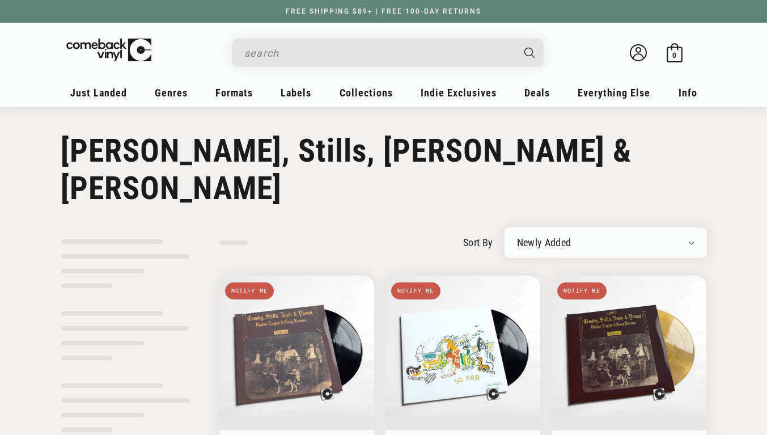 The height and width of the screenshot is (435, 767). What do you see at coordinates (688, 92) in the screenshot?
I see `span: Info` at bounding box center [688, 92].